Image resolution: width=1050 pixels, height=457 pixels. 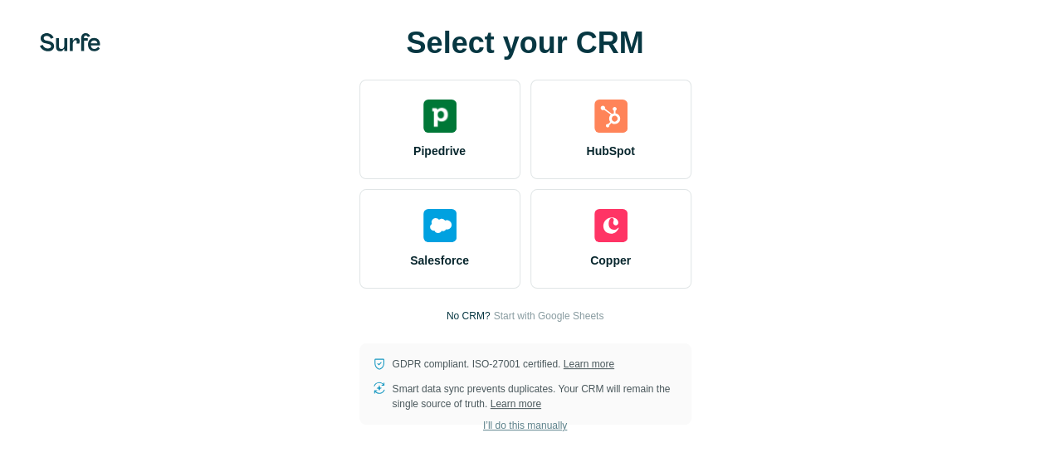 I want to click on img: Surfe's logo, so click(x=70, y=42).